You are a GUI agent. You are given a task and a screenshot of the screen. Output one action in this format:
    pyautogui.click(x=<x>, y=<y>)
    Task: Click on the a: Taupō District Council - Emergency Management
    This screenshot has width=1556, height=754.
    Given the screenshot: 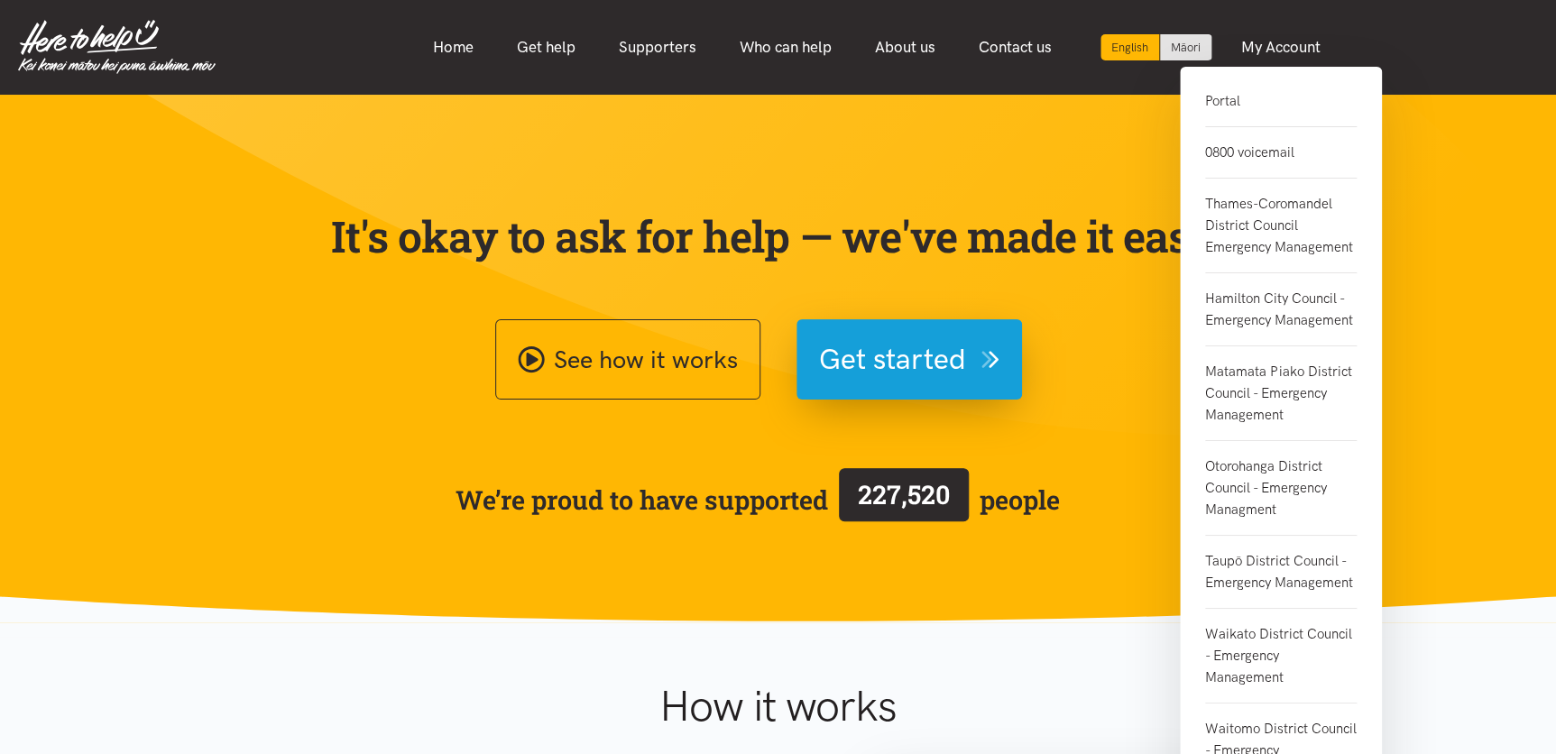 What is the action you would take?
    pyautogui.click(x=1281, y=572)
    